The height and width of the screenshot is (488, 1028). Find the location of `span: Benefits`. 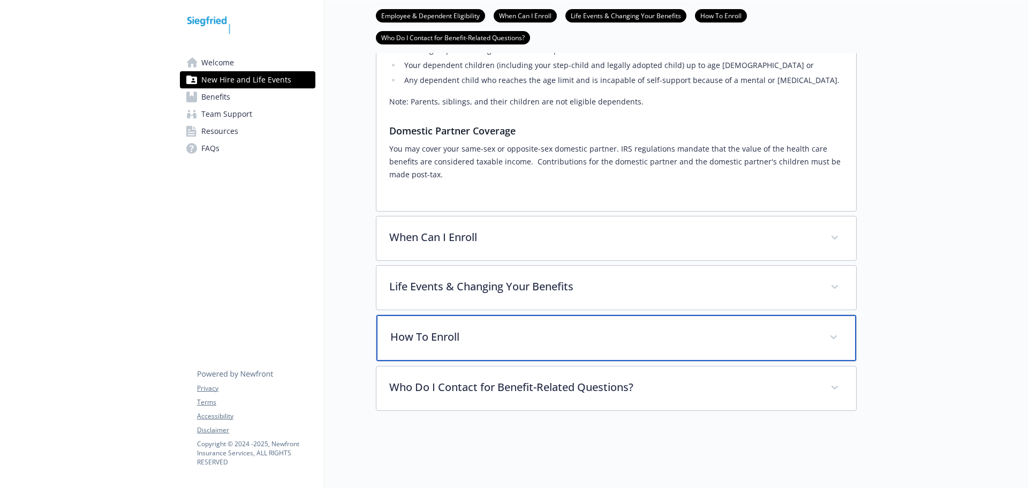

span: Benefits is located at coordinates (216, 97).